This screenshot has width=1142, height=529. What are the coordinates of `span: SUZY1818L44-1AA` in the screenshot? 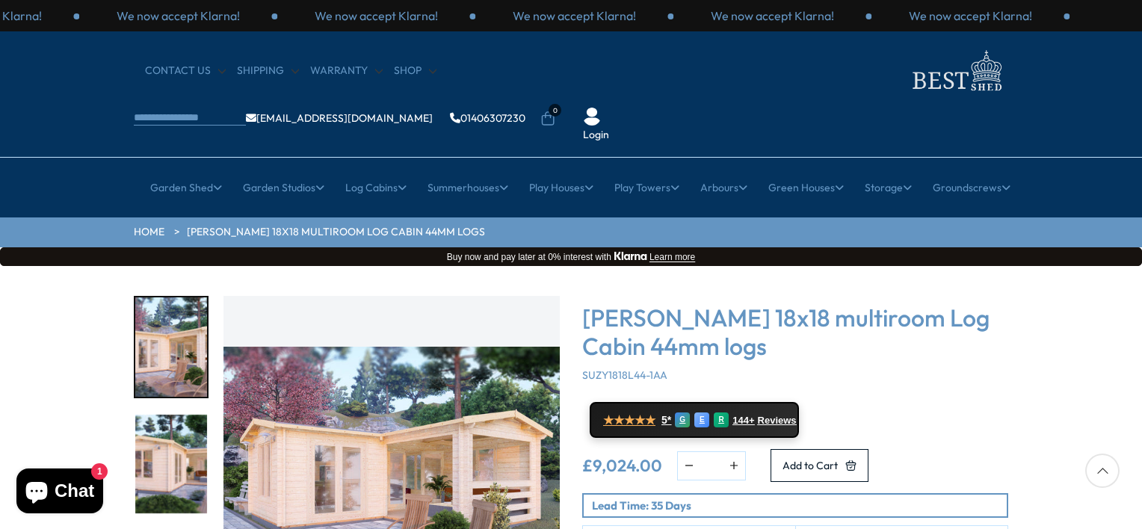 It's located at (625, 375).